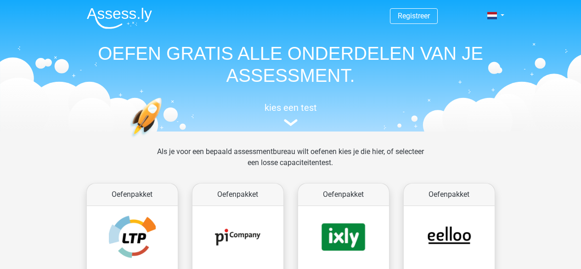 Image resolution: width=581 pixels, height=269 pixels. I want to click on a: kies een test, so click(291, 114).